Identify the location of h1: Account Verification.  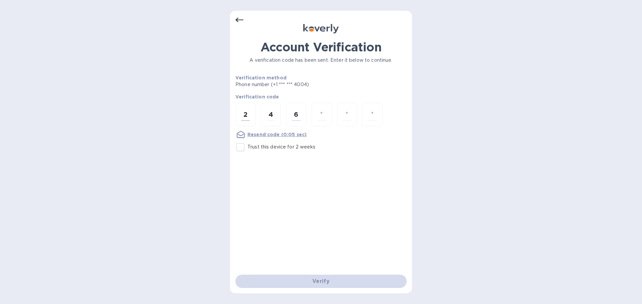
(321, 47).